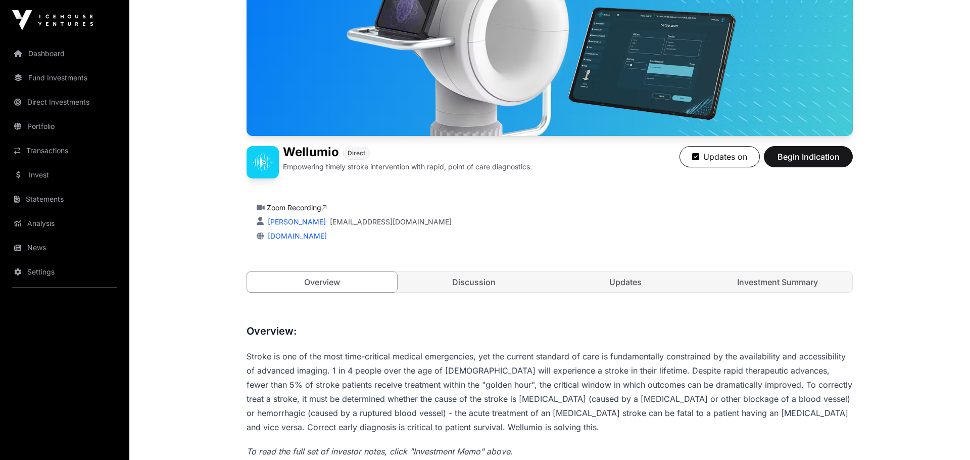 Image resolution: width=970 pixels, height=460 pixels. What do you see at coordinates (65, 248) in the screenshot?
I see `a: News` at bounding box center [65, 248].